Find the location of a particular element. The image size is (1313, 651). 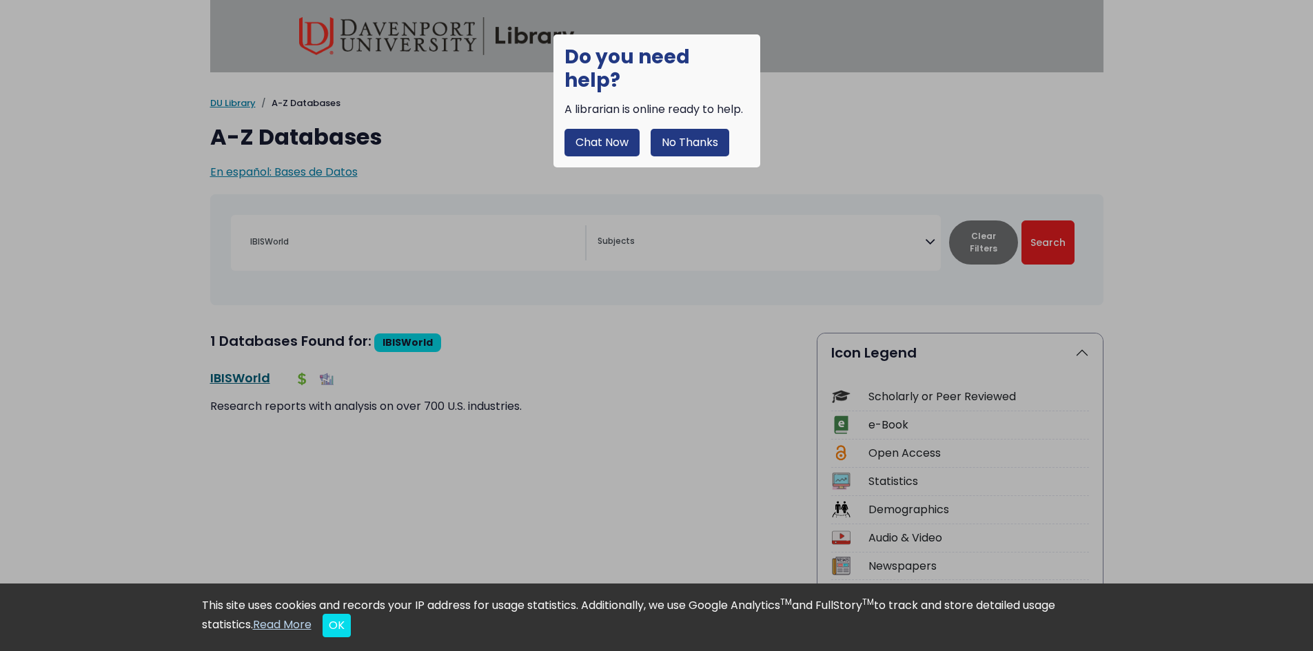

button: Close is located at coordinates (336, 626).